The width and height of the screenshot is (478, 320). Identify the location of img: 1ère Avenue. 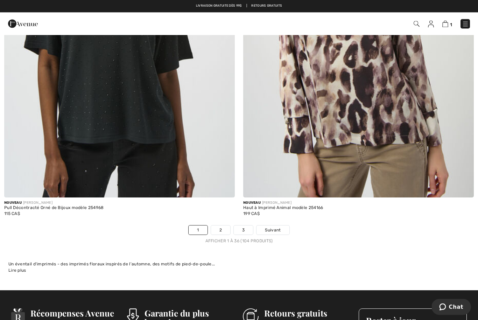
(23, 24).